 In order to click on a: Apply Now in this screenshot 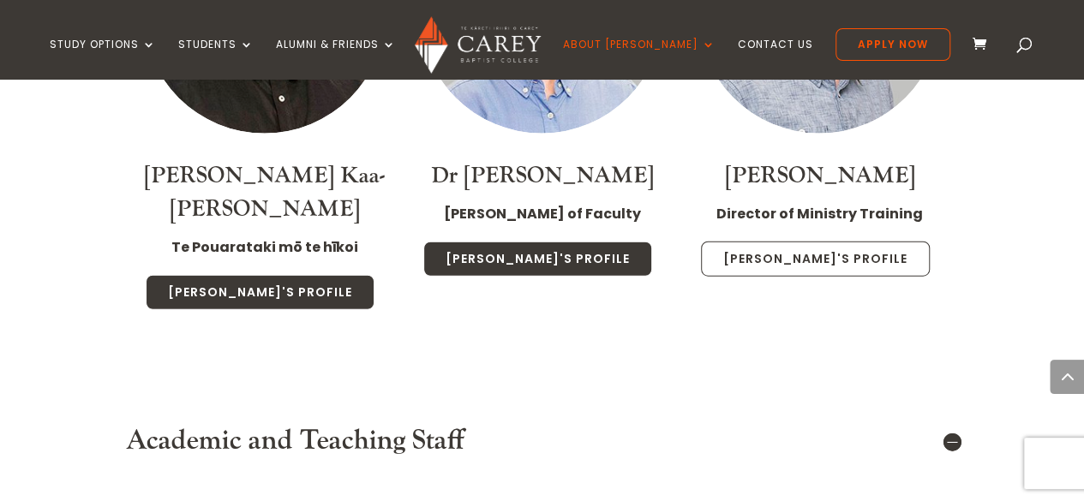, I will do `click(893, 45)`.